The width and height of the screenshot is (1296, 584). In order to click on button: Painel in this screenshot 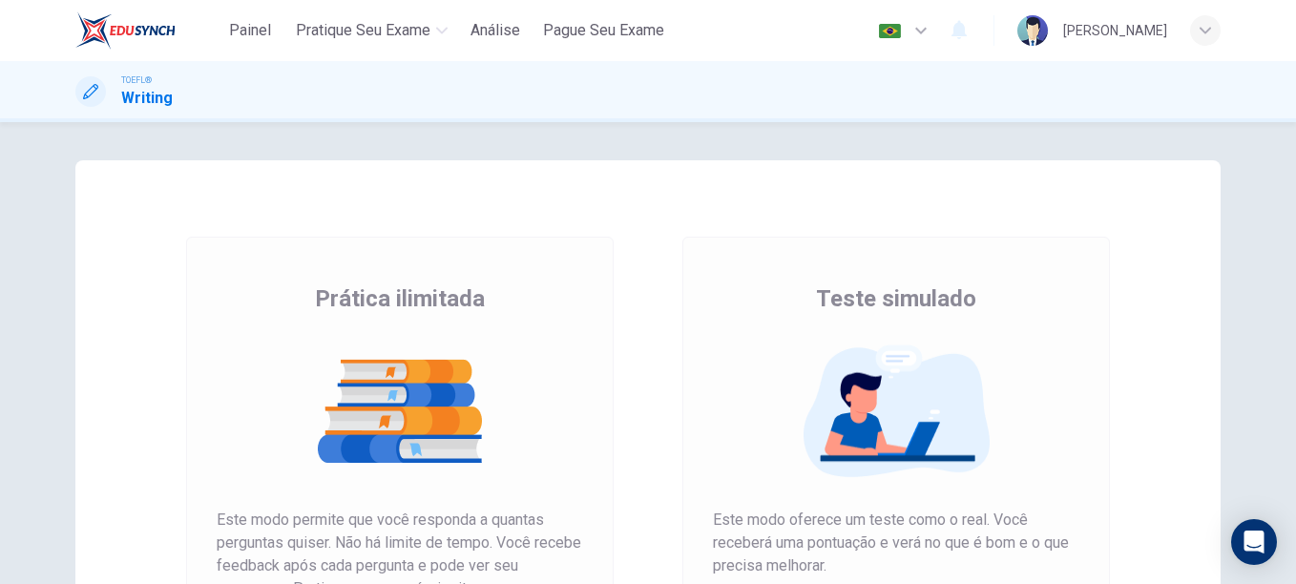, I will do `click(250, 31)`.